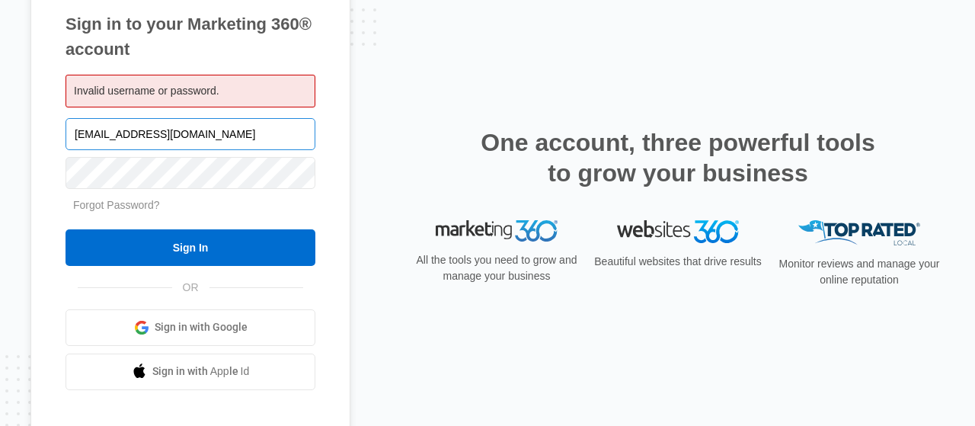 Image resolution: width=975 pixels, height=426 pixels. Describe the element at coordinates (860, 272) in the screenshot. I see `p: Monitor reviews and manage your online reputation` at that location.